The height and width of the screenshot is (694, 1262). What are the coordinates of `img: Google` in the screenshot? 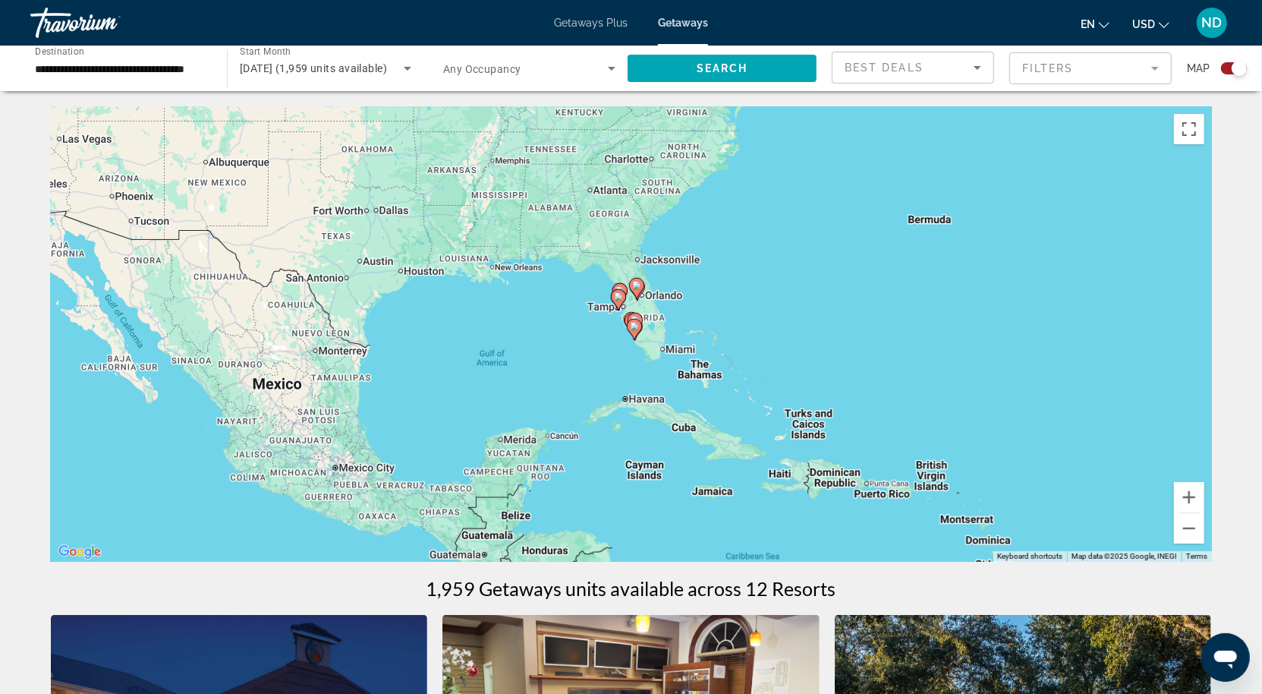 It's located at (80, 552).